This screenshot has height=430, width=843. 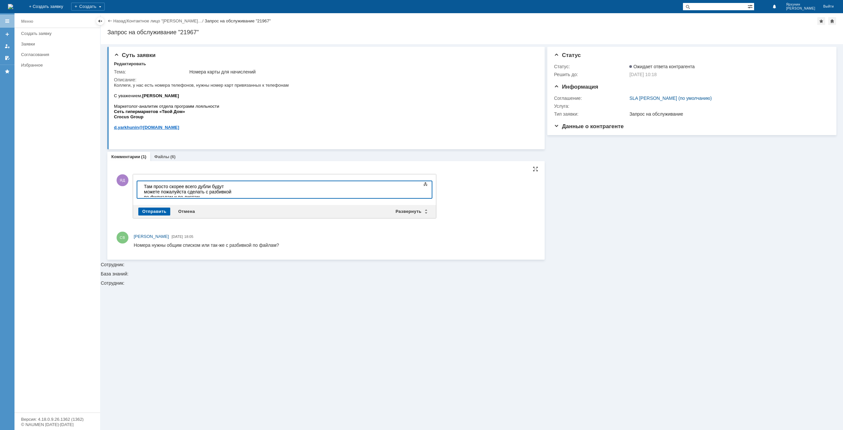 What do you see at coordinates (151, 72) in the screenshot?
I see `div: Тема:` at bounding box center [151, 72].